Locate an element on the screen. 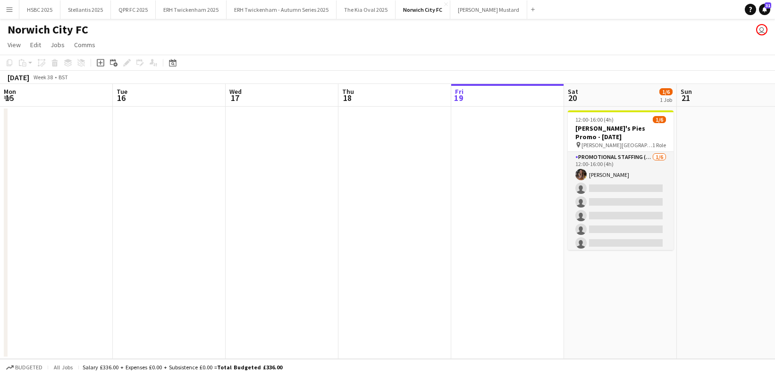 The image size is (775, 375). span: Tue is located at coordinates (122, 92).